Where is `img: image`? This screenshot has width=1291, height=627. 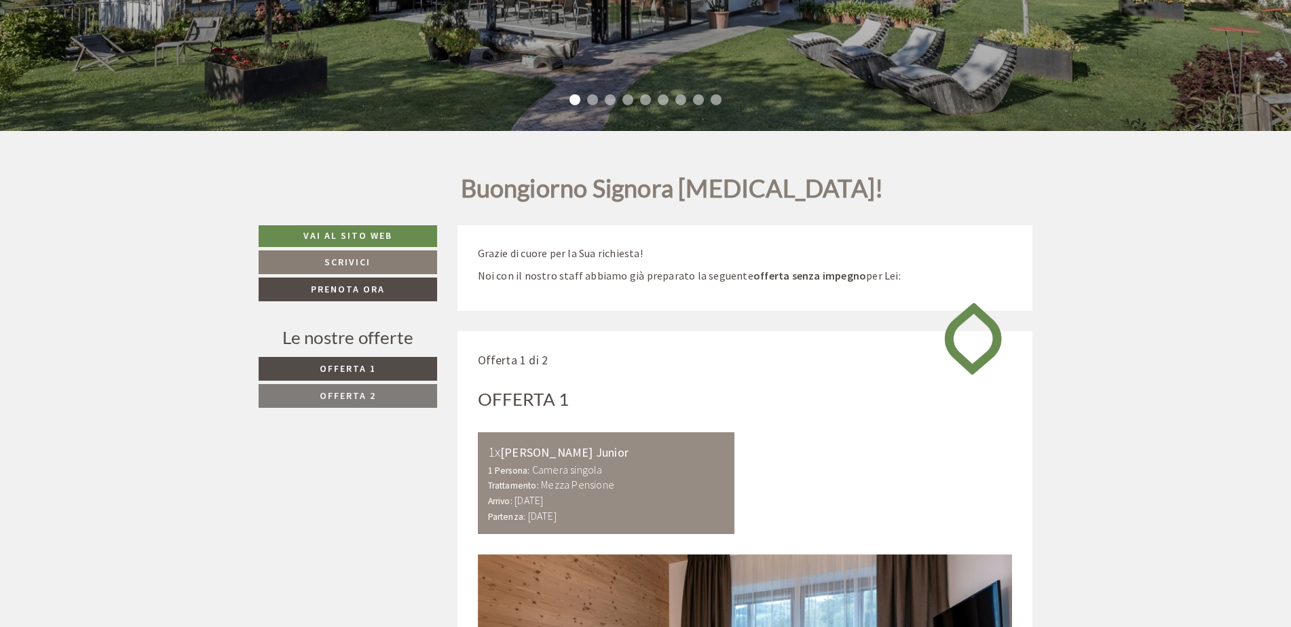
img: image is located at coordinates (973, 339).